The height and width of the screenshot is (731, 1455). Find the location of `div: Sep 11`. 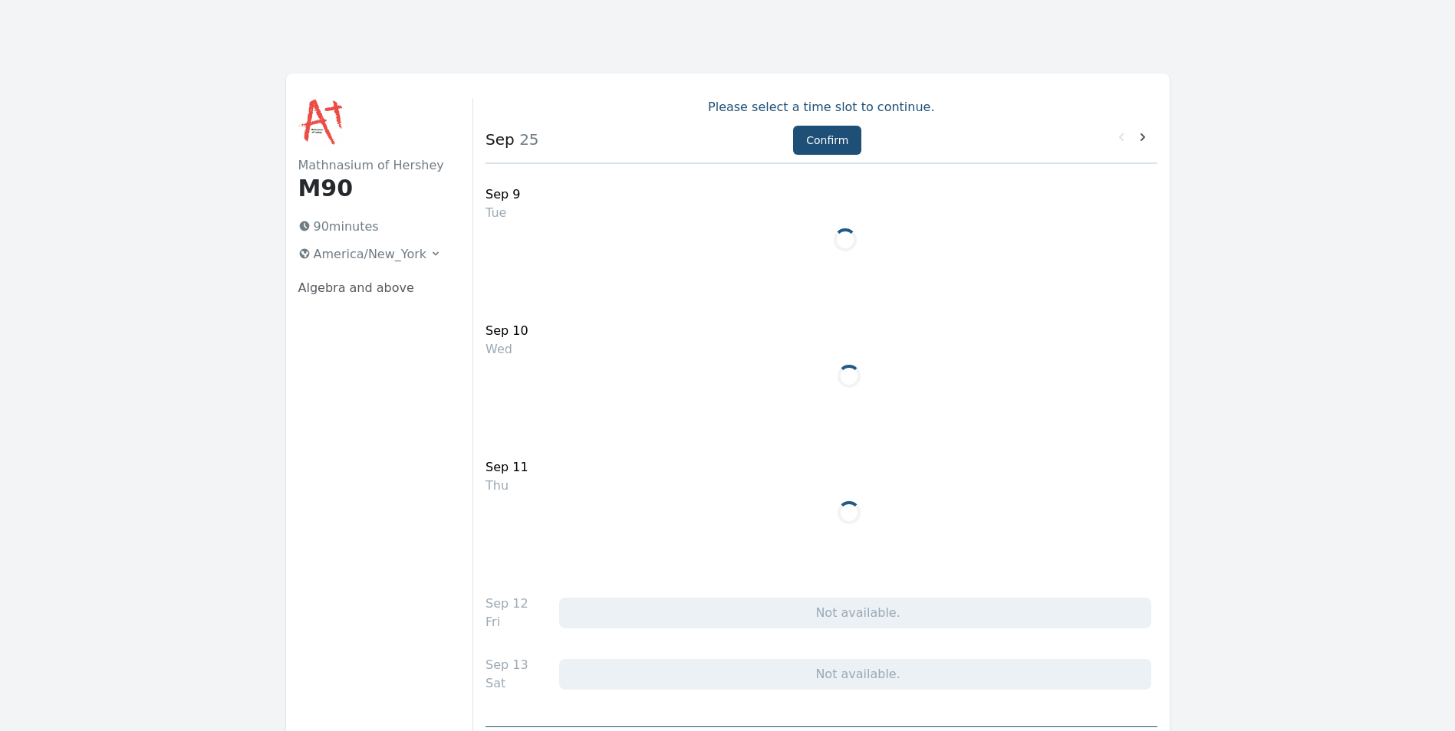

div: Sep 11 is located at coordinates (507, 468).